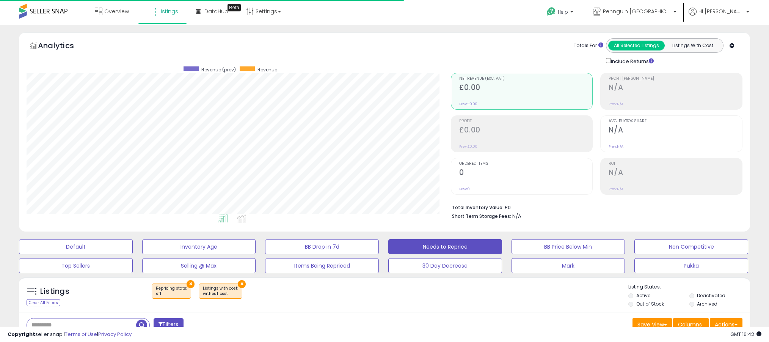  Describe the element at coordinates (81, 334) in the screenshot. I see `a: Terms of Use` at that location.